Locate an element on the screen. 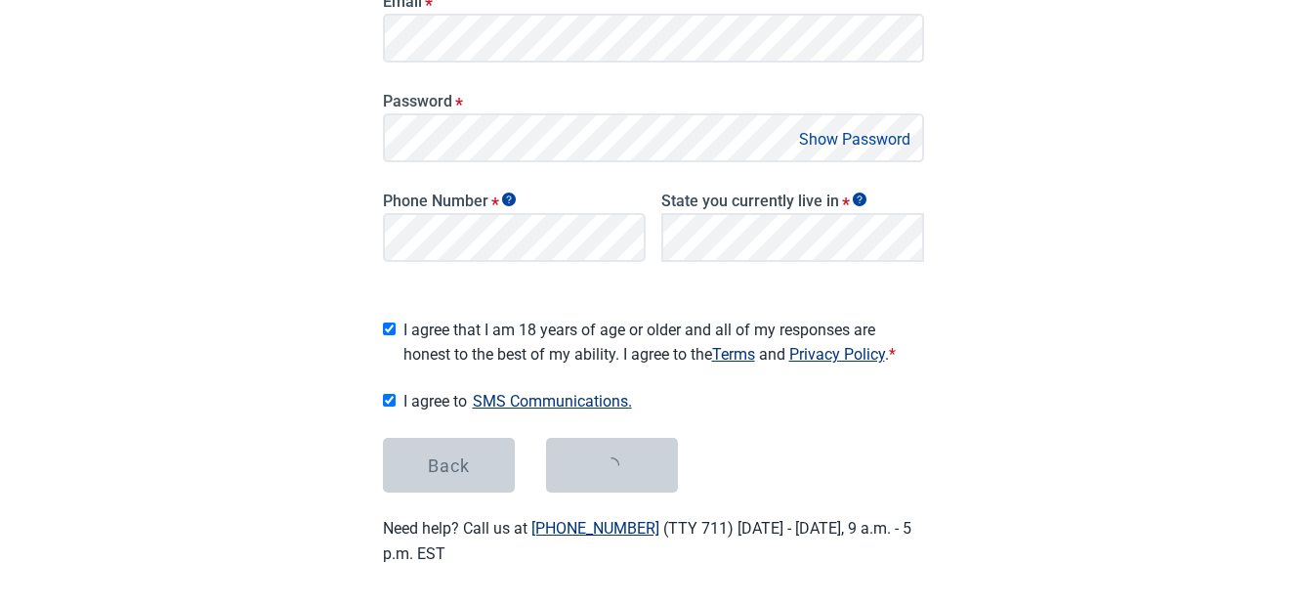  div: Back is located at coordinates (448, 465).